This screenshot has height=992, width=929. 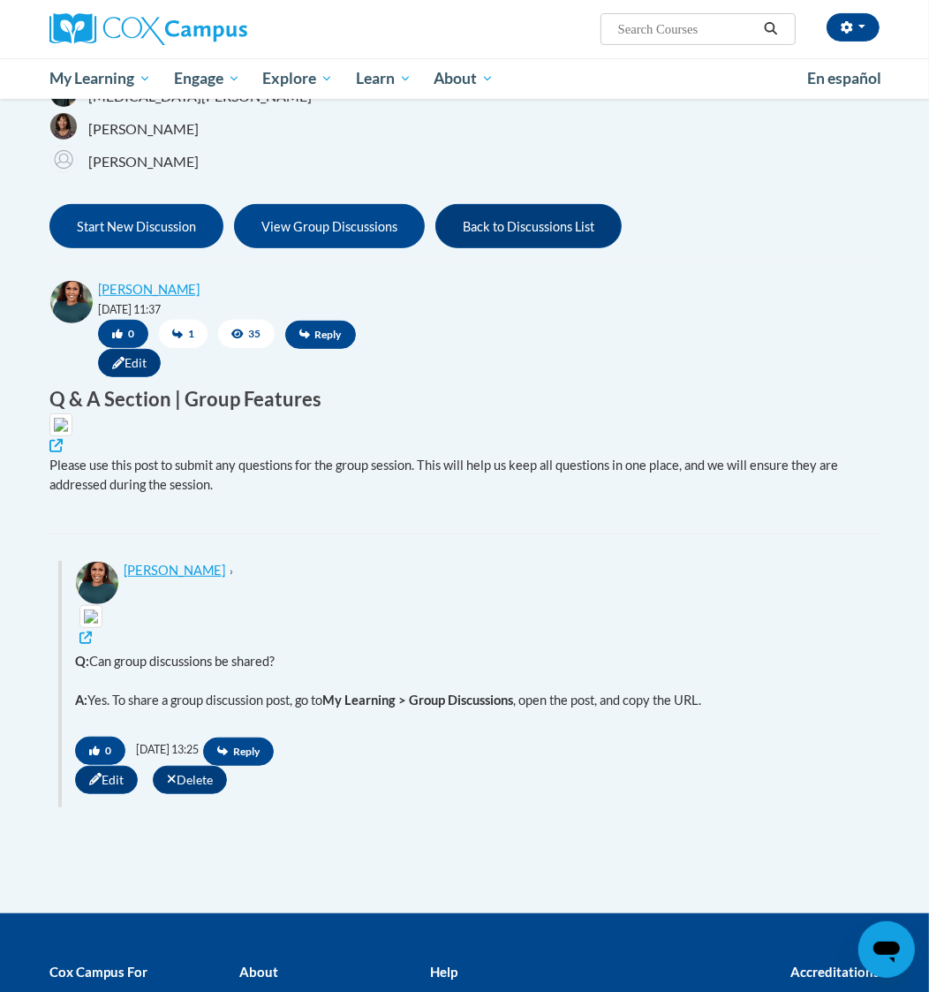 I want to click on a: En español, so click(x=845, y=79).